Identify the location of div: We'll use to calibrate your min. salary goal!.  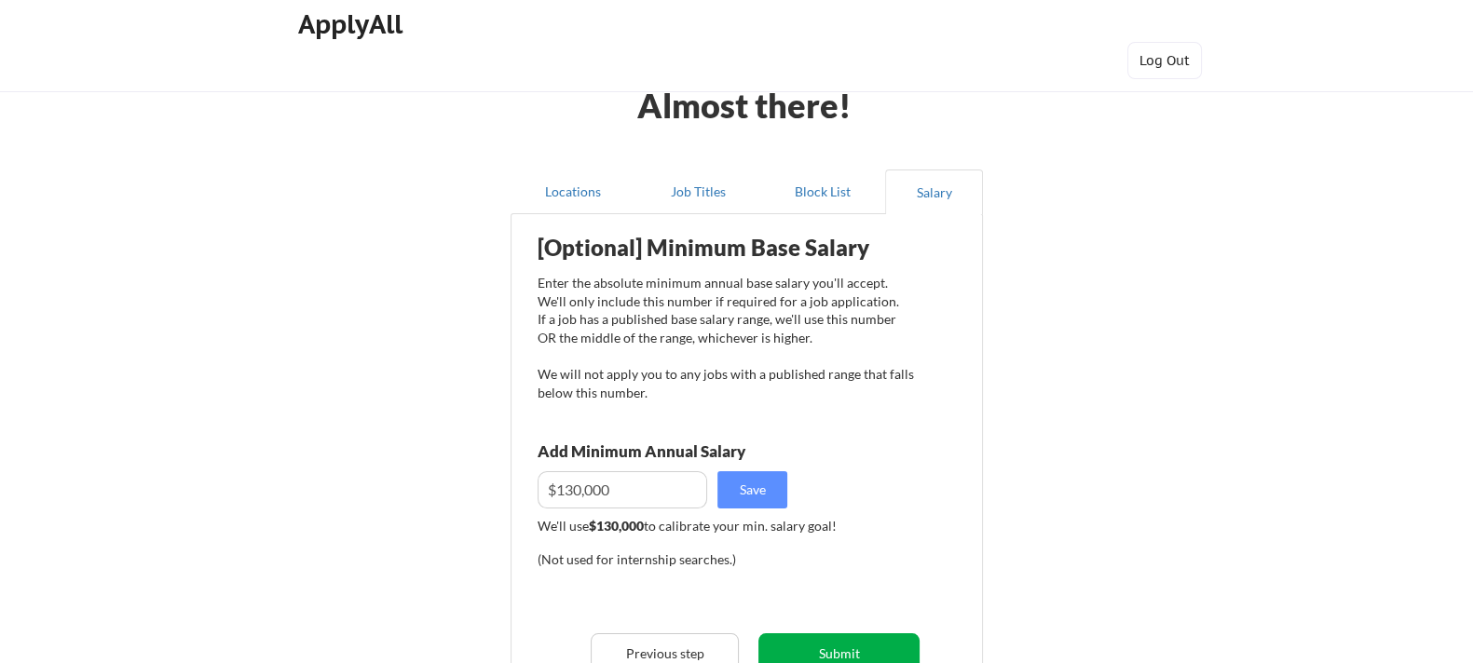
(726, 526).